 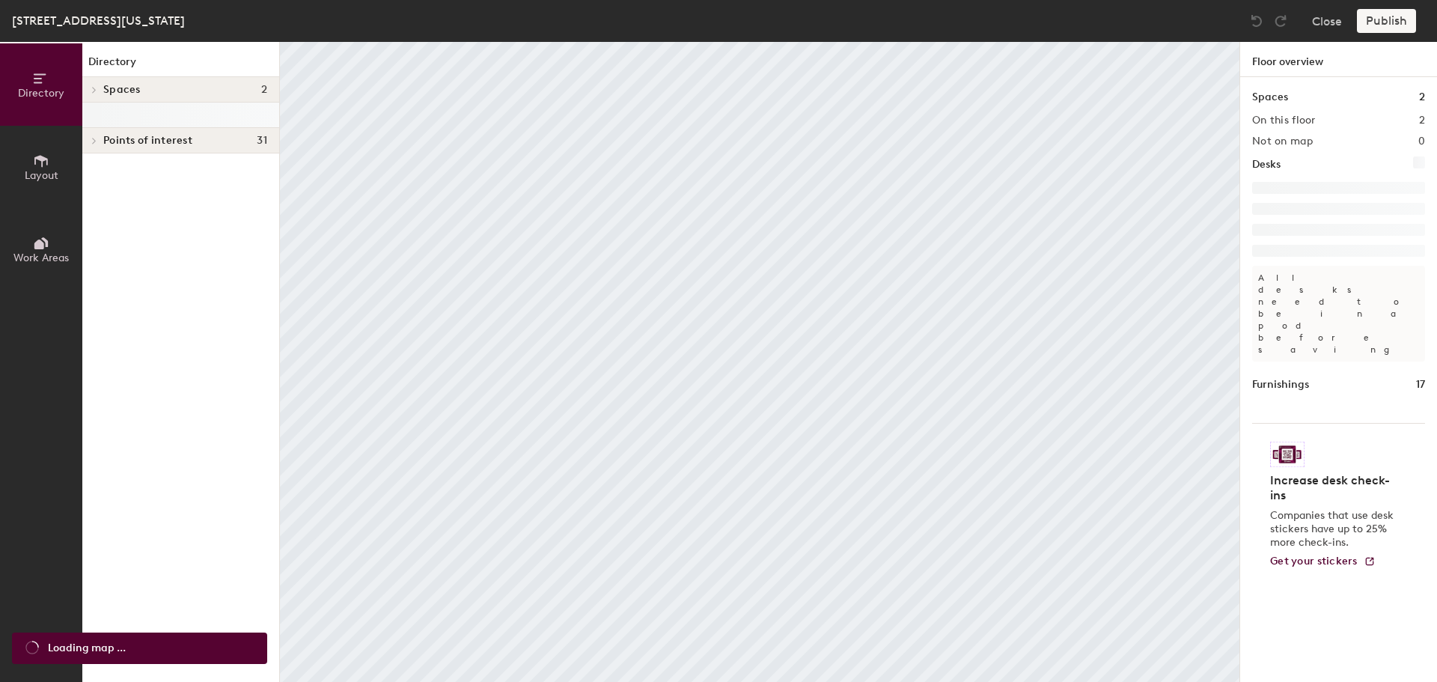 I want to click on h1: Spaces, so click(x=1270, y=97).